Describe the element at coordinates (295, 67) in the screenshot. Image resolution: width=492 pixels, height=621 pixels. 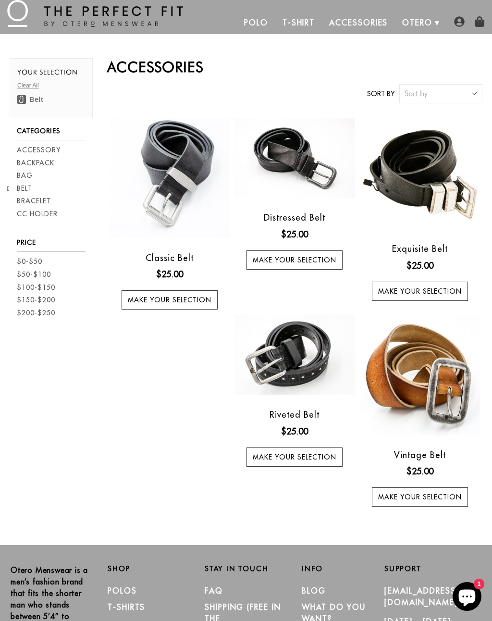
I see `h2: Accessories` at that location.